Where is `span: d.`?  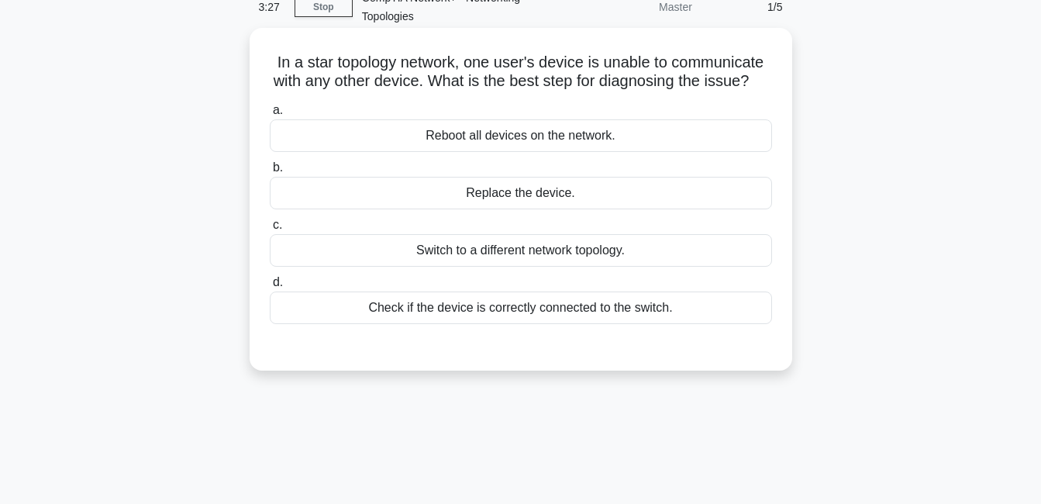
span: d. is located at coordinates (278, 281).